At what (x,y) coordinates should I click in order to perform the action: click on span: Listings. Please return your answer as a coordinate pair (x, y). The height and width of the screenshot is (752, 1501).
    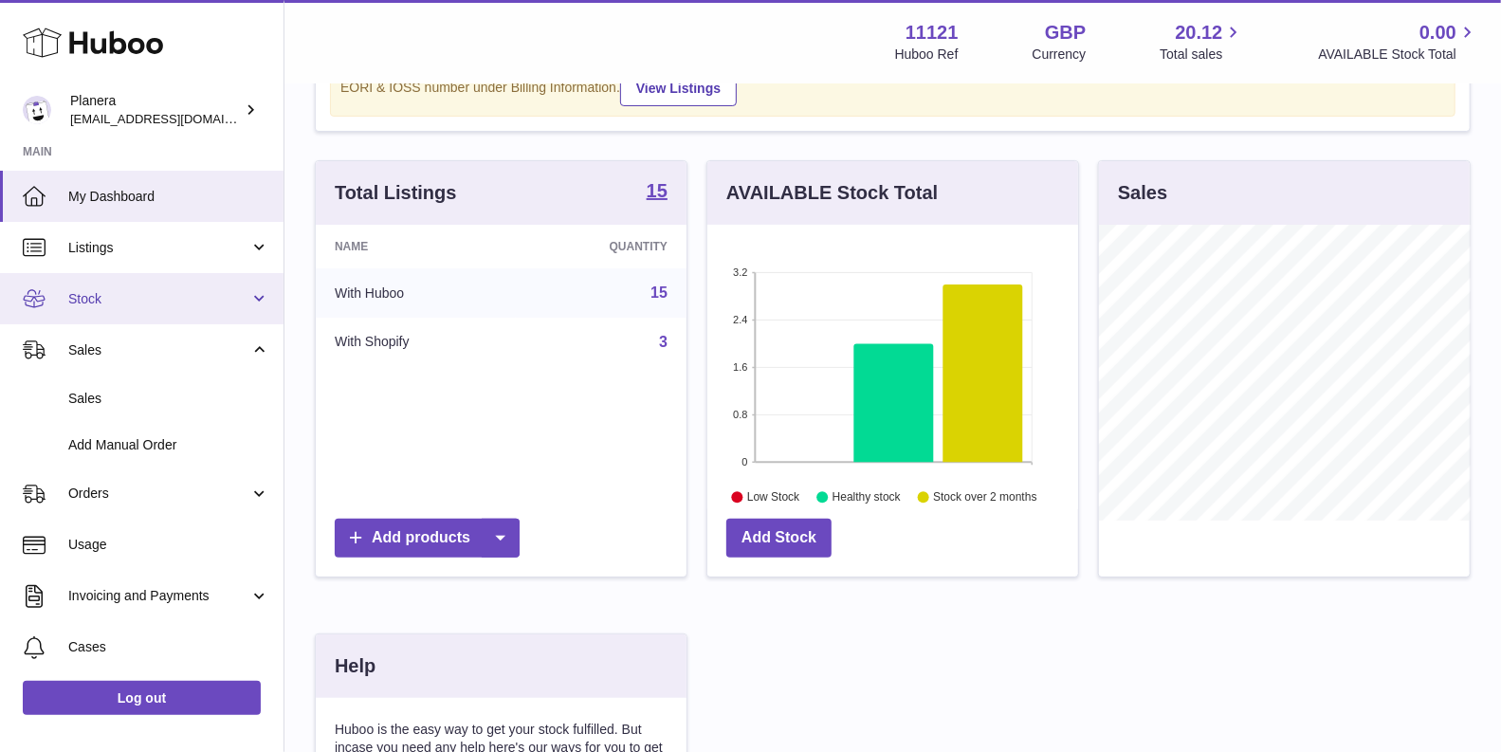
    Looking at the image, I should click on (158, 248).